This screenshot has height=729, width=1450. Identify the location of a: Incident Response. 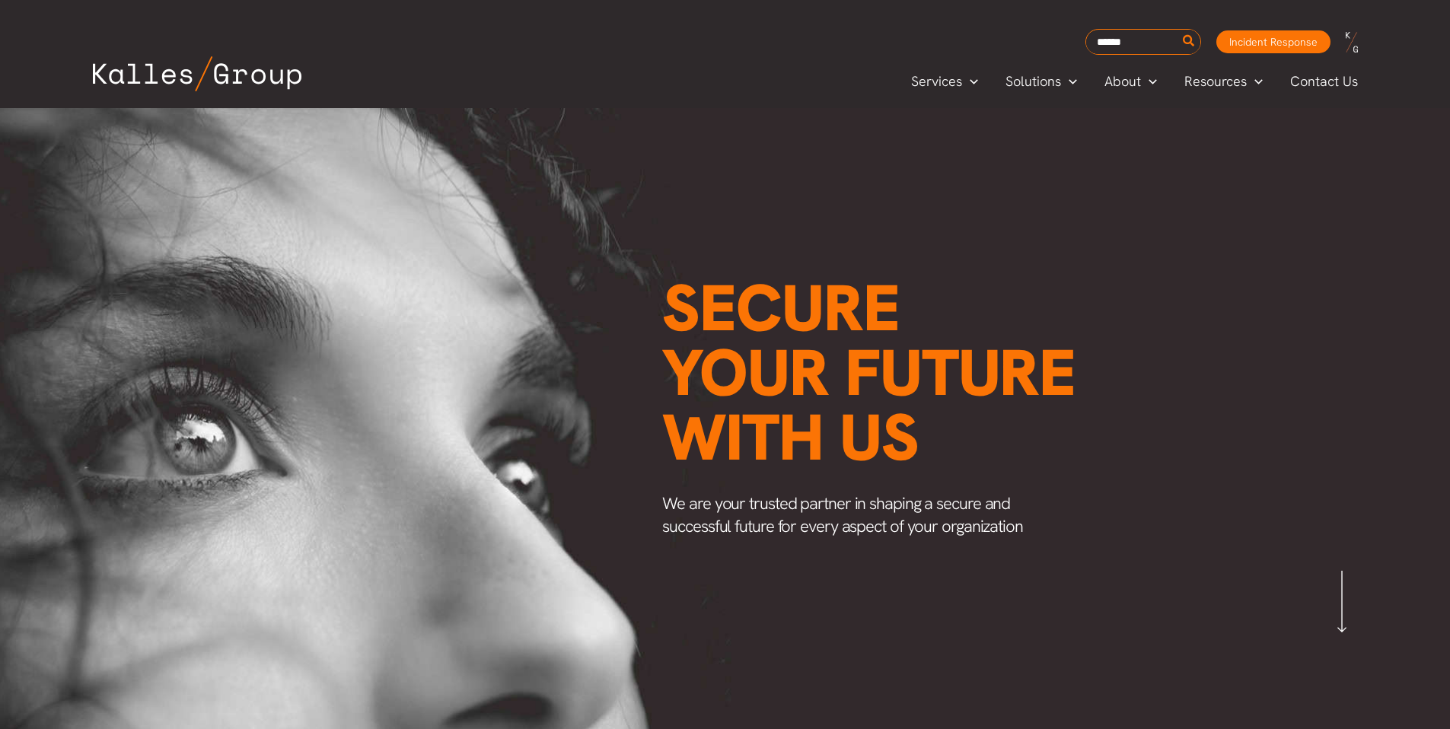
(1274, 42).